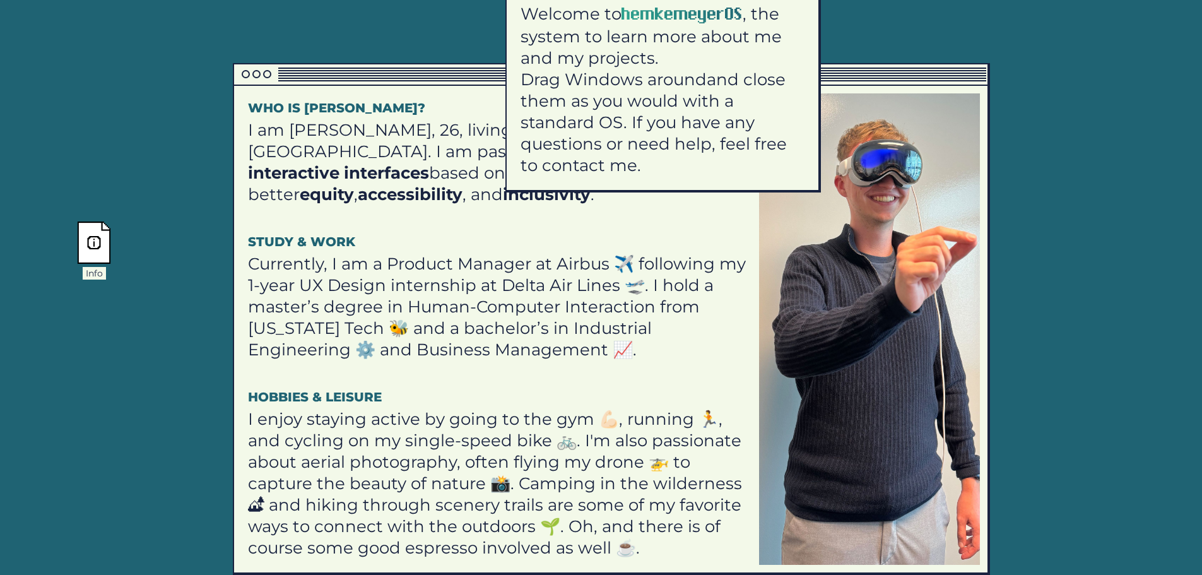 This screenshot has width=1202, height=575. I want to click on p: I enjoy staying active by going to the gym 💪🏻, running 🏃, and cycling on my single-speed bike 🚲. ..., so click(499, 483).